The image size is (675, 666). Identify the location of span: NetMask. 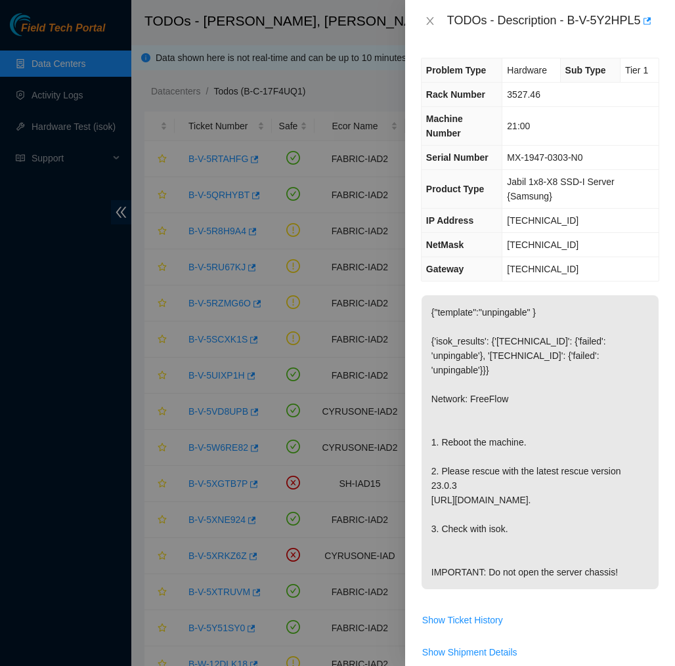
(445, 245).